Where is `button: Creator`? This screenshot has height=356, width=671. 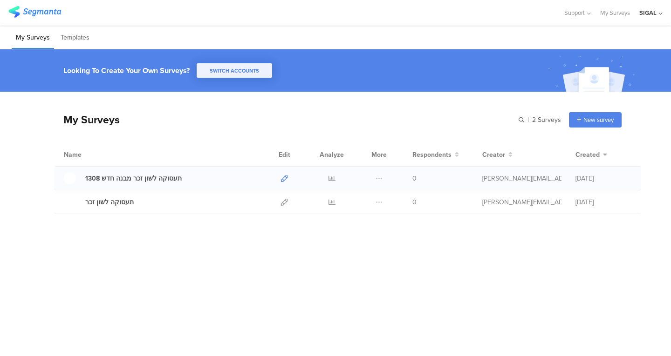 button: Creator is located at coordinates (497, 155).